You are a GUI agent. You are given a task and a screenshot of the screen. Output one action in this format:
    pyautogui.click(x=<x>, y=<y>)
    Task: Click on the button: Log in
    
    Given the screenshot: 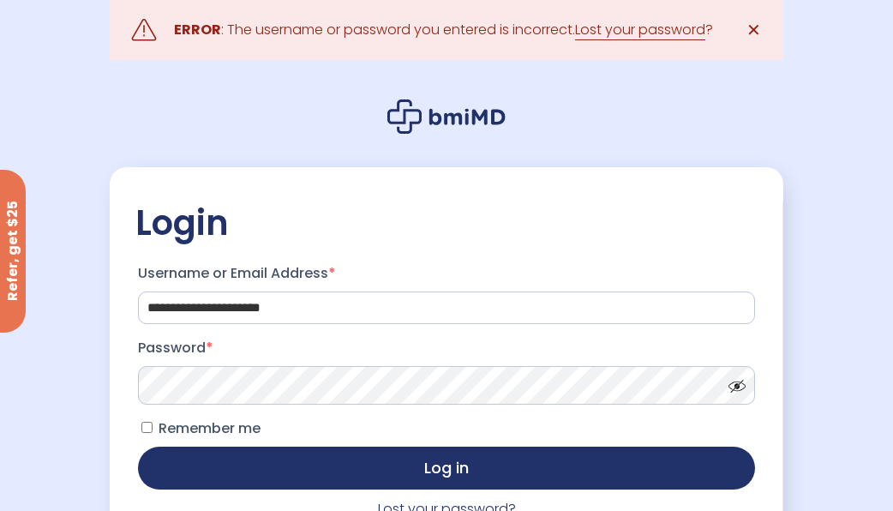 What is the action you would take?
    pyautogui.click(x=447, y=468)
    